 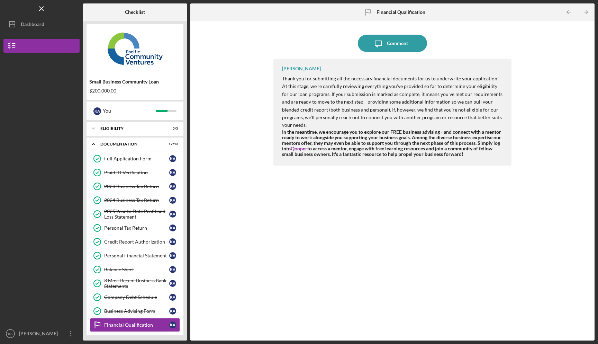 I want to click on div: Balance Sheet, so click(x=137, y=269).